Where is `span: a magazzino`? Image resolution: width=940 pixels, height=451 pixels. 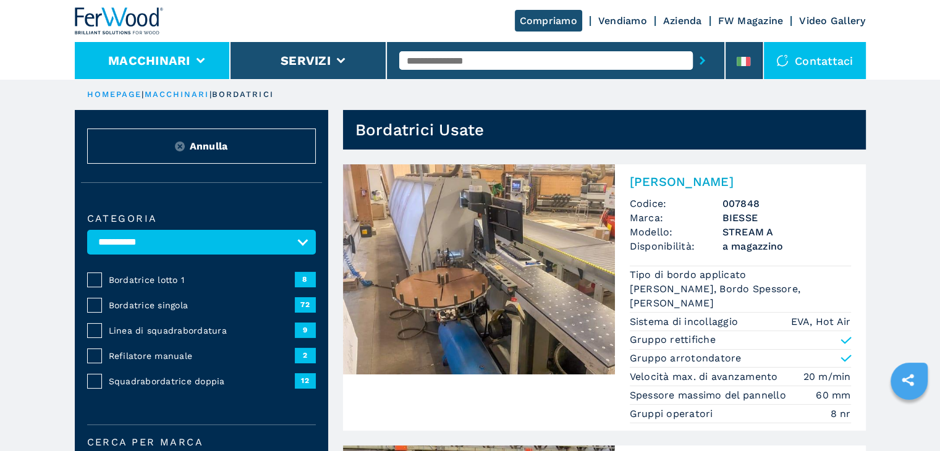
span: a magazzino is located at coordinates (787, 246).